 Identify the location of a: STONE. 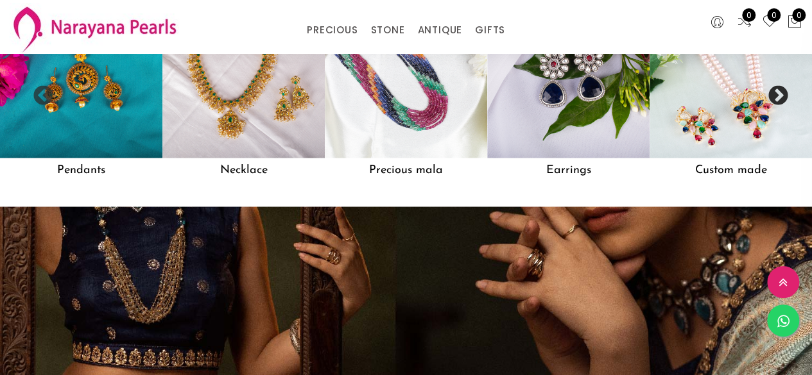
(387, 30).